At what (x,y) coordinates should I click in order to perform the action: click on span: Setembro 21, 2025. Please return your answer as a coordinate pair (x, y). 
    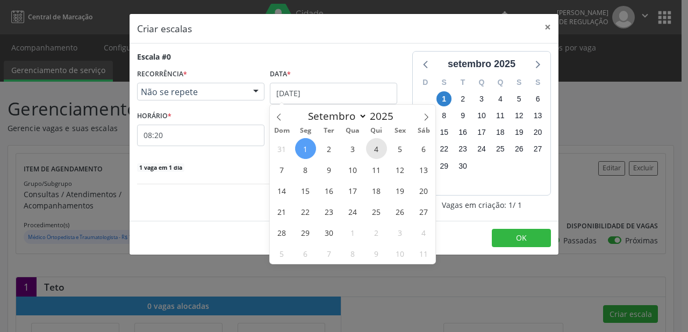
    Looking at the image, I should click on (281, 211).